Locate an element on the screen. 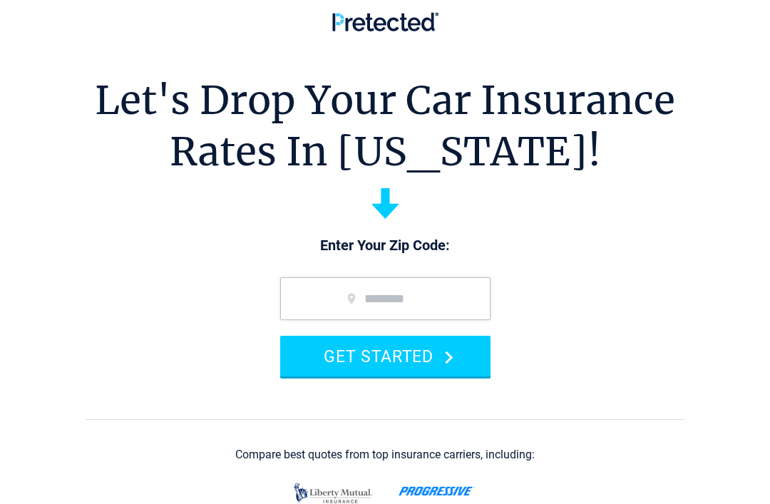  div: Compare best quotes from top insurance carriers, including: is located at coordinates (385, 455).